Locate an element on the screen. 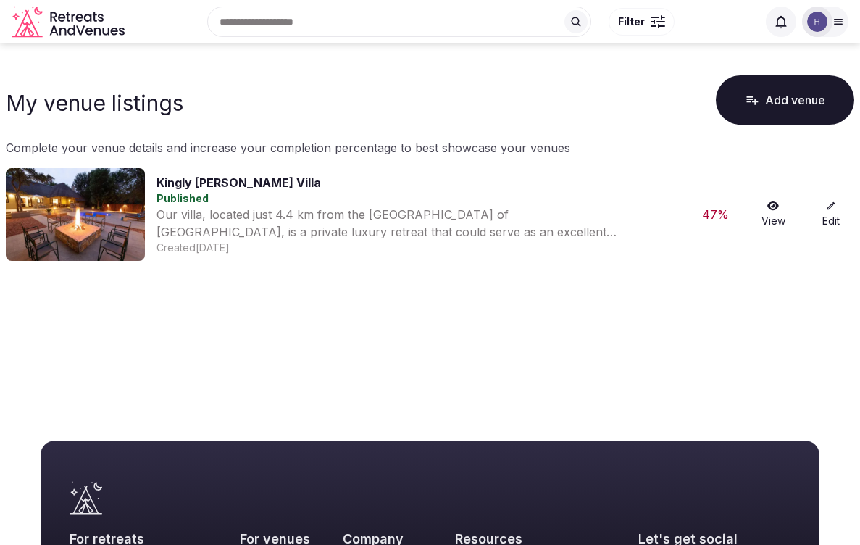  a: Edit is located at coordinates (831, 214).